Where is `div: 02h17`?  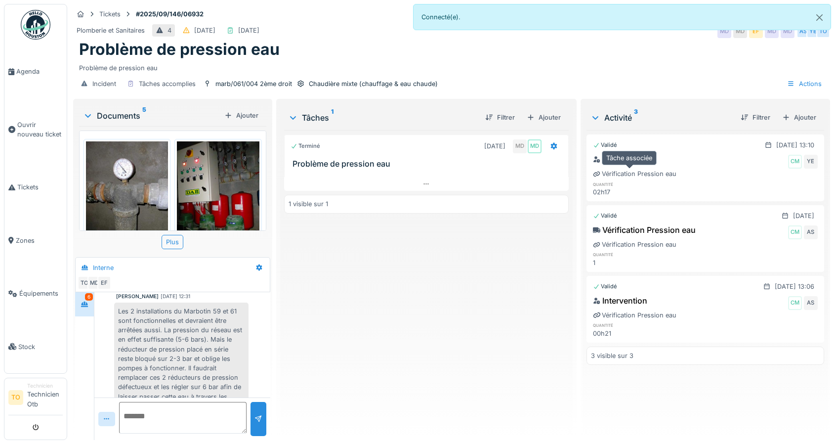 div: 02h17 is located at coordinates (630, 192).